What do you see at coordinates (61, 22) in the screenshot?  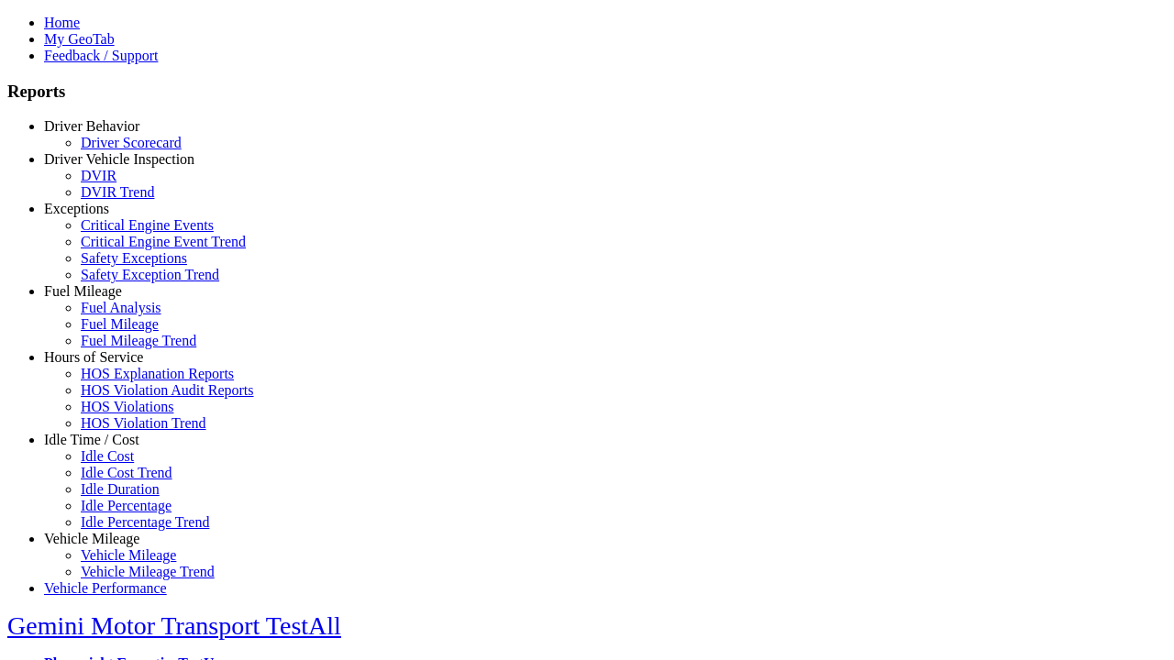 I see `a: Home` at bounding box center [61, 22].